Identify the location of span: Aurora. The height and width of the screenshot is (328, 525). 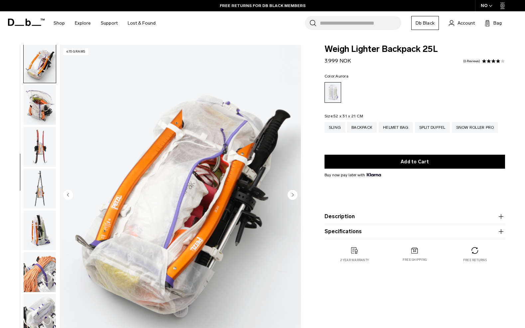
(342, 76).